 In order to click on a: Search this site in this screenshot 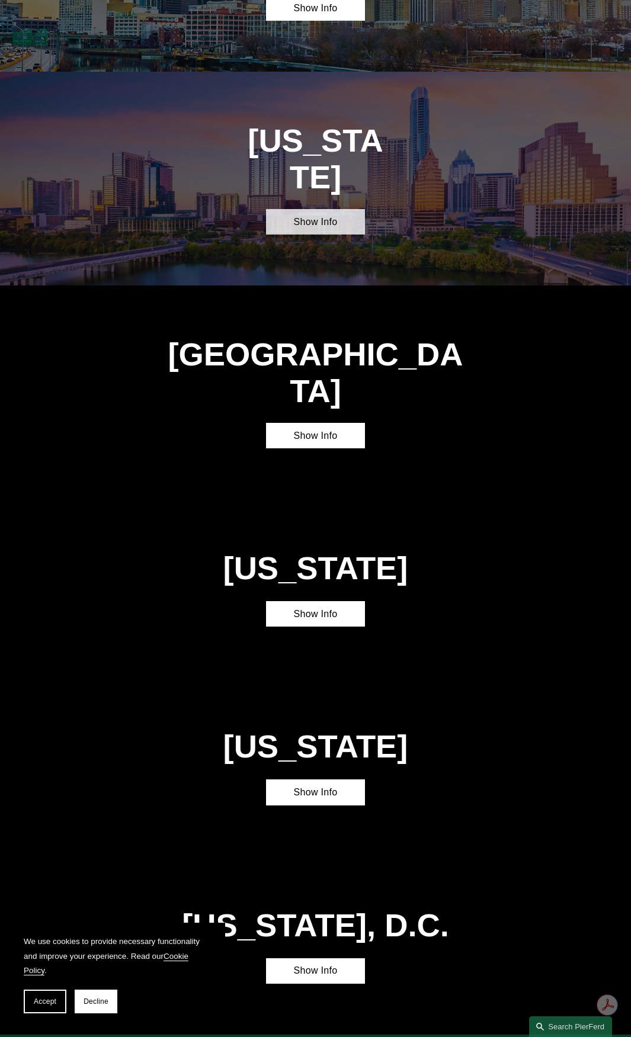, I will do `click(571, 1027)`.